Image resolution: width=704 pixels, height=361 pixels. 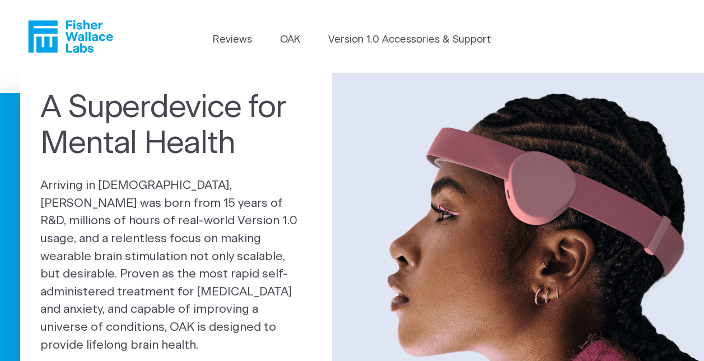 What do you see at coordinates (71, 36) in the screenshot?
I see `a: Fisher Wallace` at bounding box center [71, 36].